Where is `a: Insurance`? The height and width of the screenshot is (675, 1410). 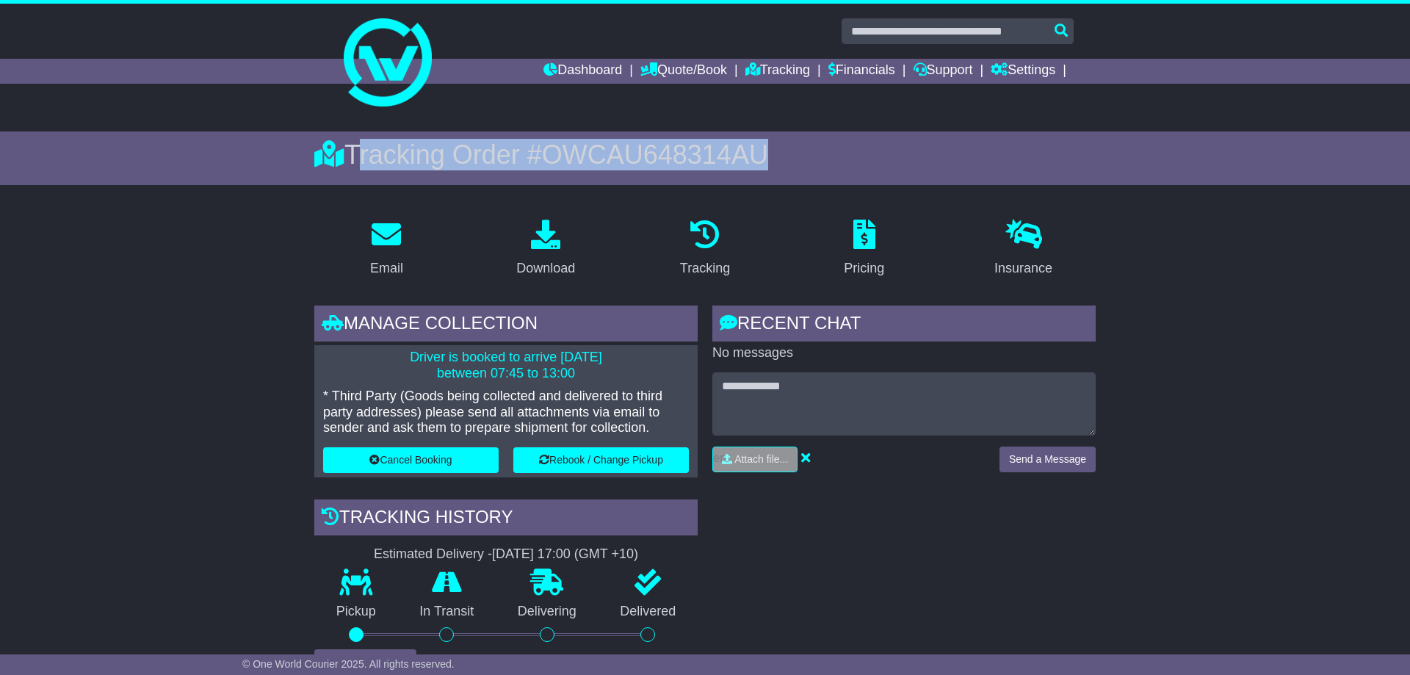 a: Insurance is located at coordinates (1023, 249).